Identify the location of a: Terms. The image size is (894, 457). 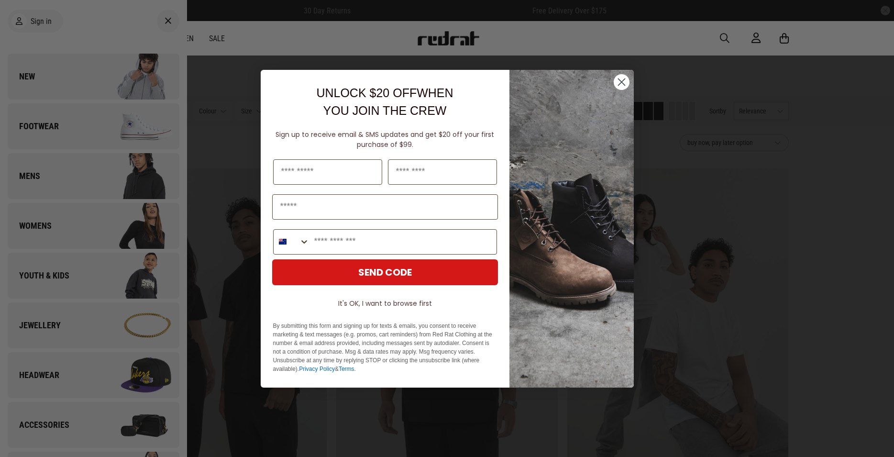
(346, 369).